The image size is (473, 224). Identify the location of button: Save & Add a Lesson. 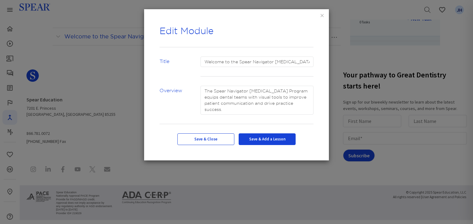
(267, 139).